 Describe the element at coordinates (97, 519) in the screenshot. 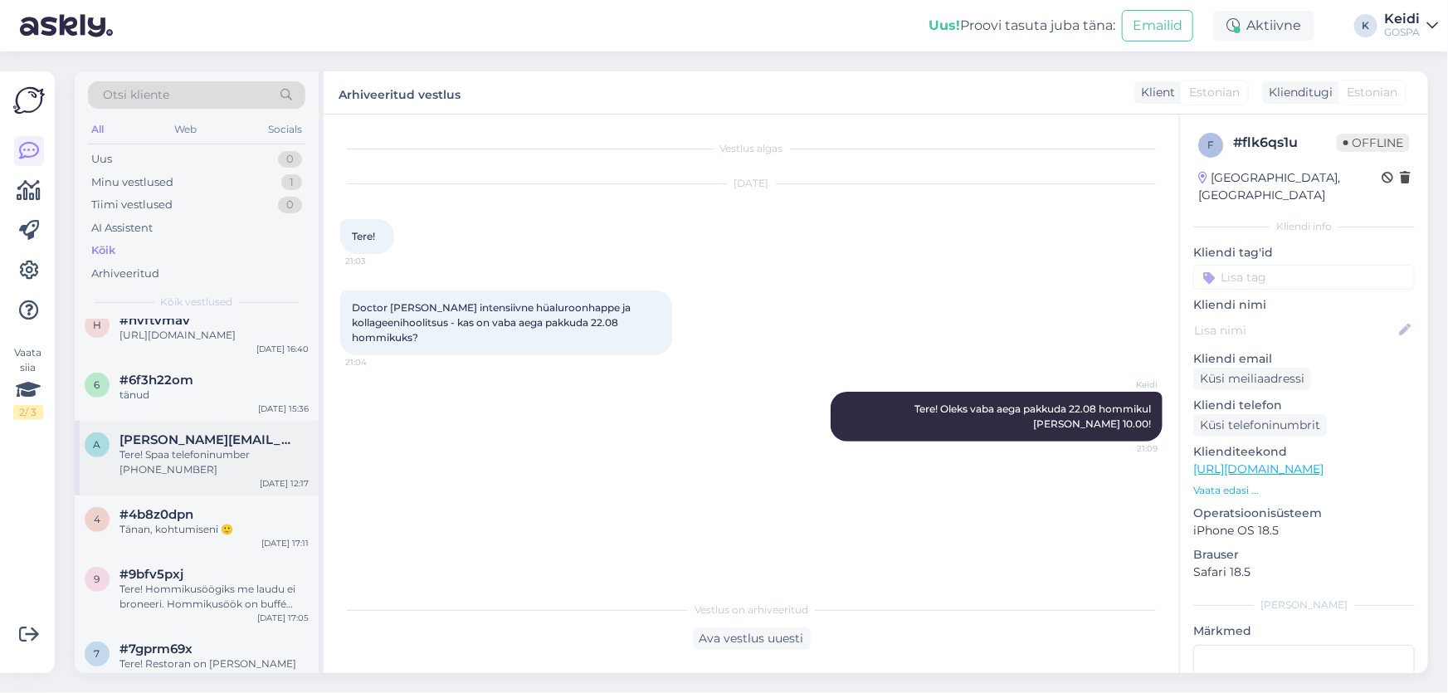

I see `span: 4` at that location.